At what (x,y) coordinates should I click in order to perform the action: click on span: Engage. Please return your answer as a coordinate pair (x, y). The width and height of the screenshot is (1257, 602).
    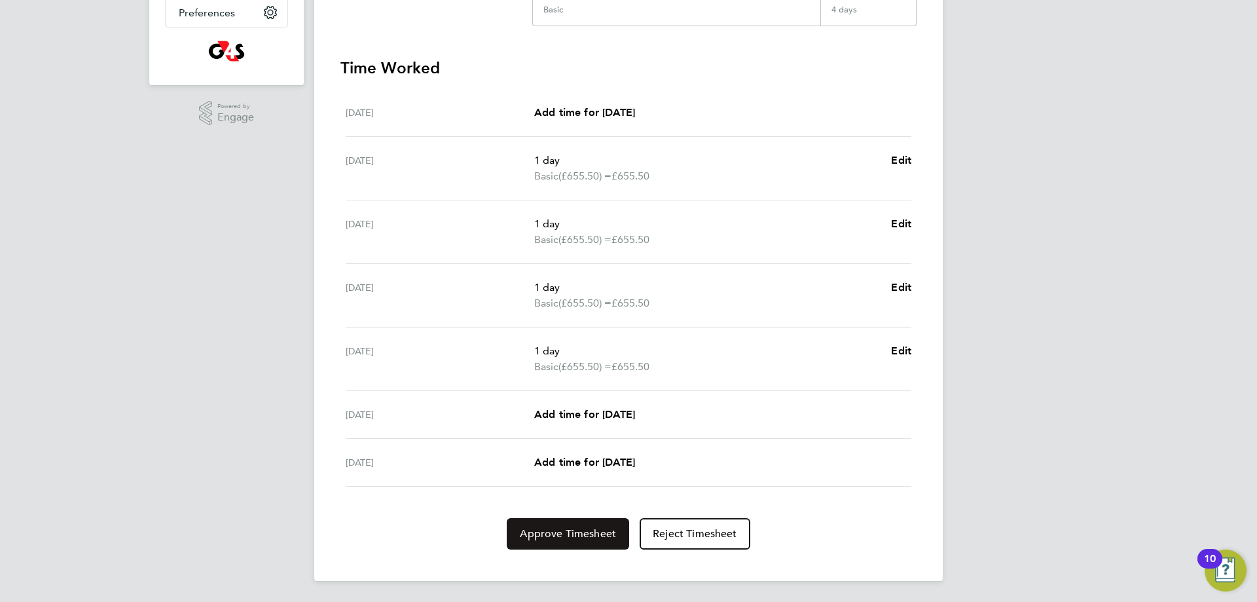
    Looking at the image, I should click on (236, 117).